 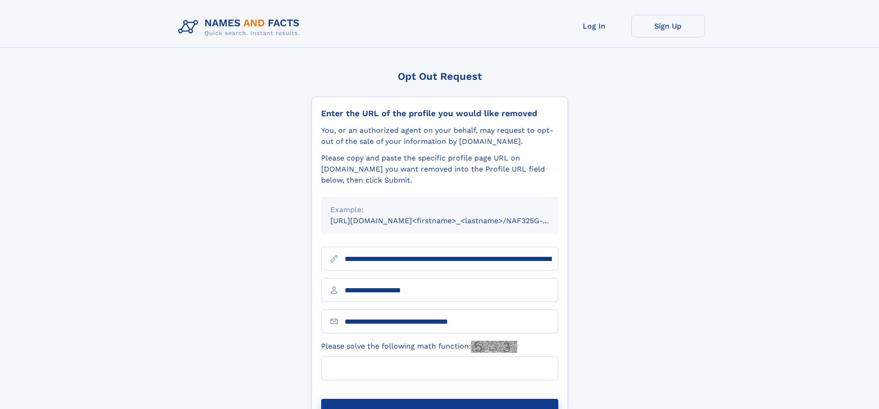 What do you see at coordinates (668, 26) in the screenshot?
I see `a: Sign Up` at bounding box center [668, 26].